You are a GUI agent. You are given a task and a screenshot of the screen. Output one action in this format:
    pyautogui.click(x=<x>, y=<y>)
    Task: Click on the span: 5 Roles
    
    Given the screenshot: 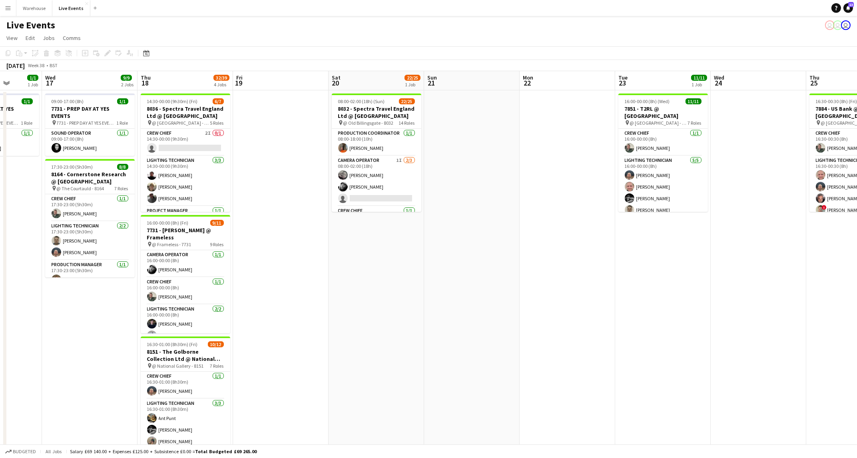 What is the action you would take?
    pyautogui.click(x=217, y=123)
    